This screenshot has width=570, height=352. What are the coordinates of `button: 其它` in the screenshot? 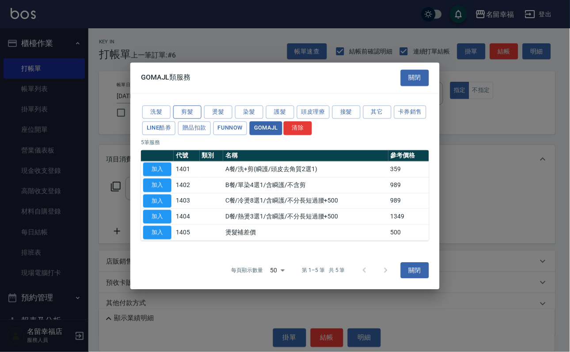 It's located at (377, 112).